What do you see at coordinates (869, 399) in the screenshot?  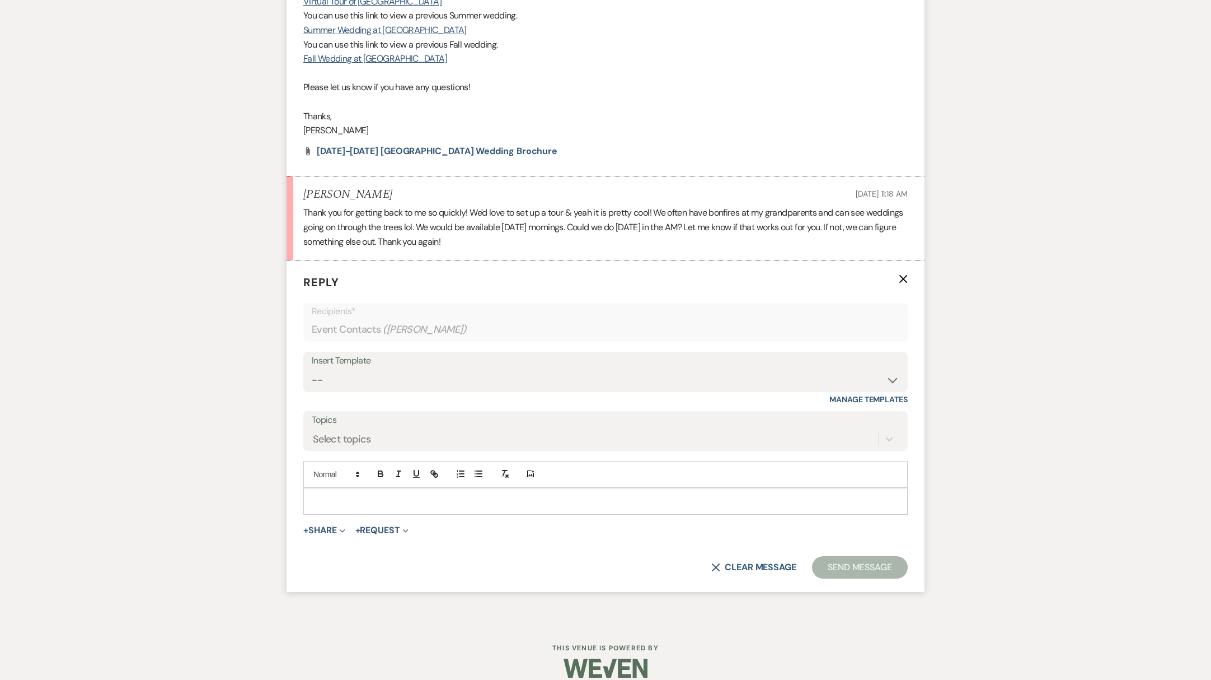 I see `a: Manage Templates` at bounding box center [869, 399].